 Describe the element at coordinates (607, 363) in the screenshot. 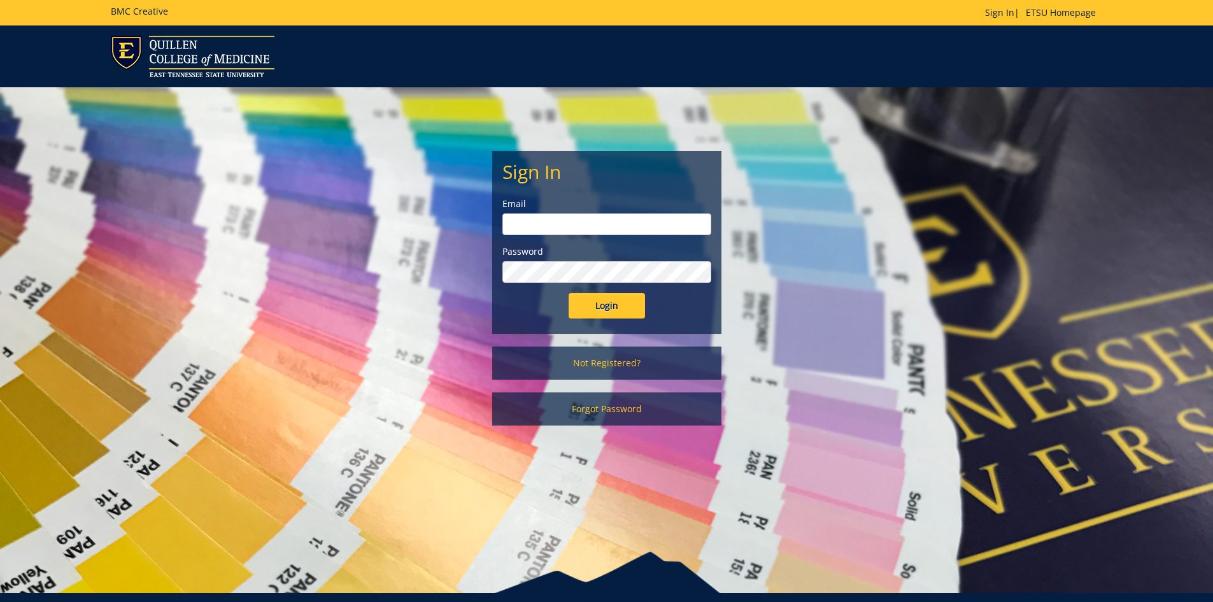

I see `a: Not Registered?` at that location.